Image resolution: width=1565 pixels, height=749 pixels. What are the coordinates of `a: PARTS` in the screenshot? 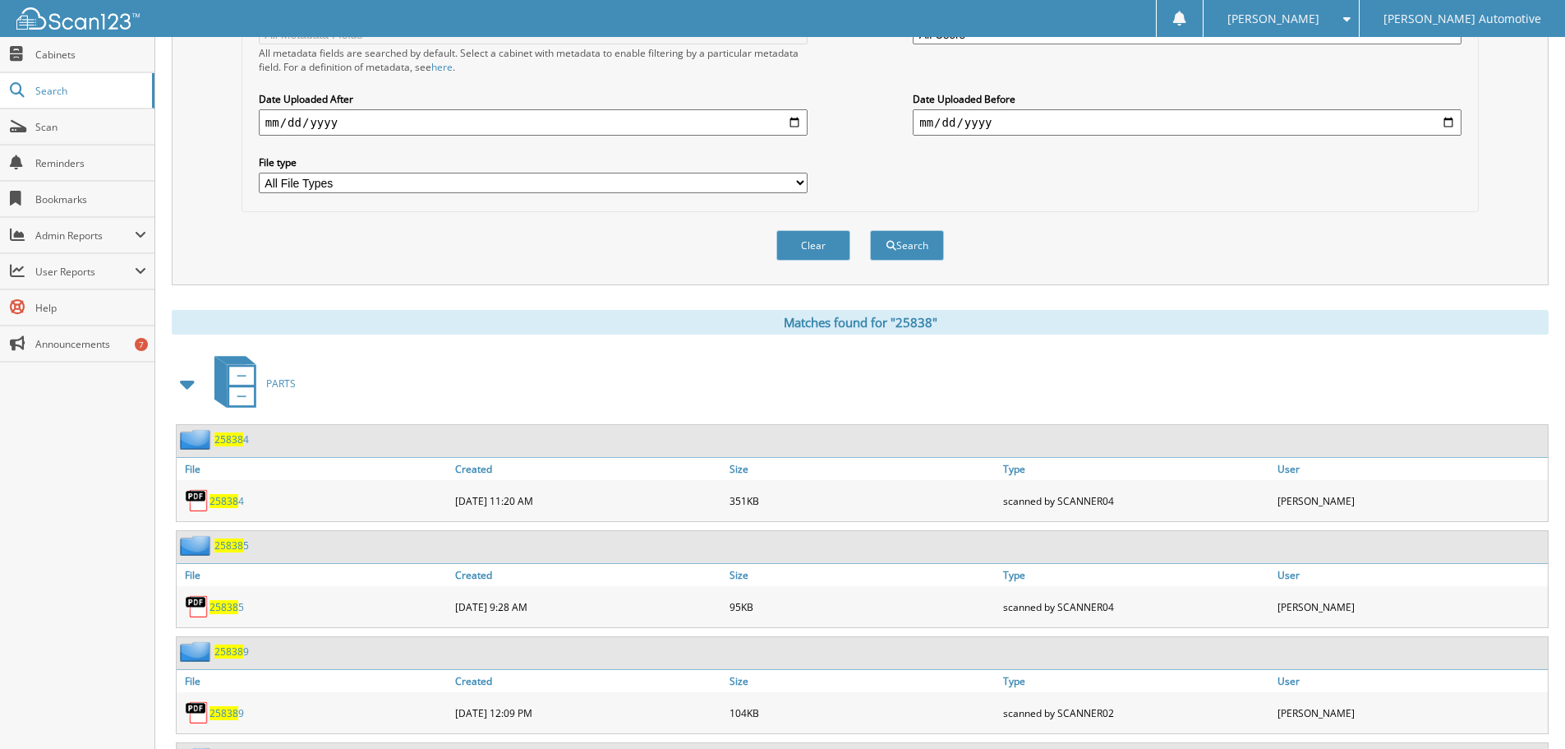 It's located at (250, 383).